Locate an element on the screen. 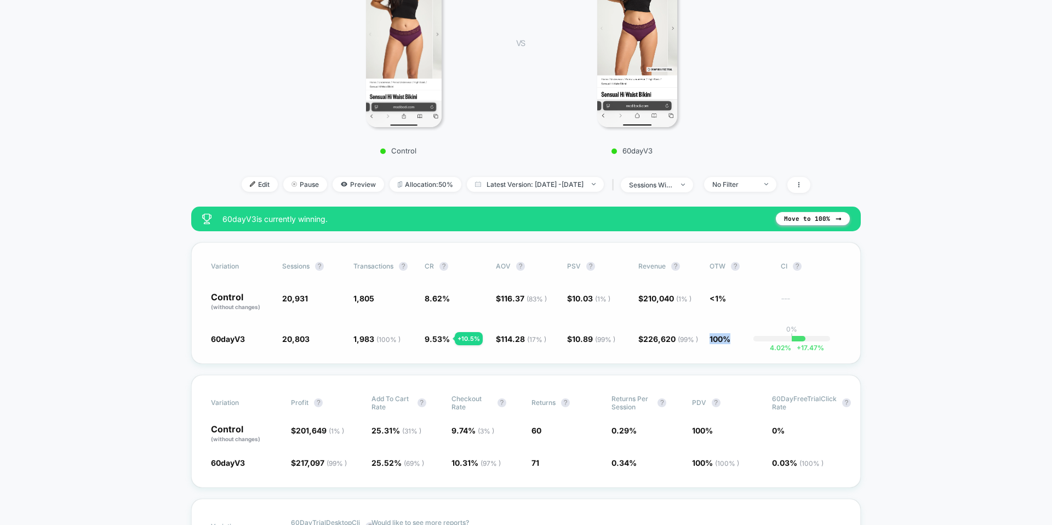 The width and height of the screenshot is (1052, 525). span: 60 is located at coordinates (537, 430).